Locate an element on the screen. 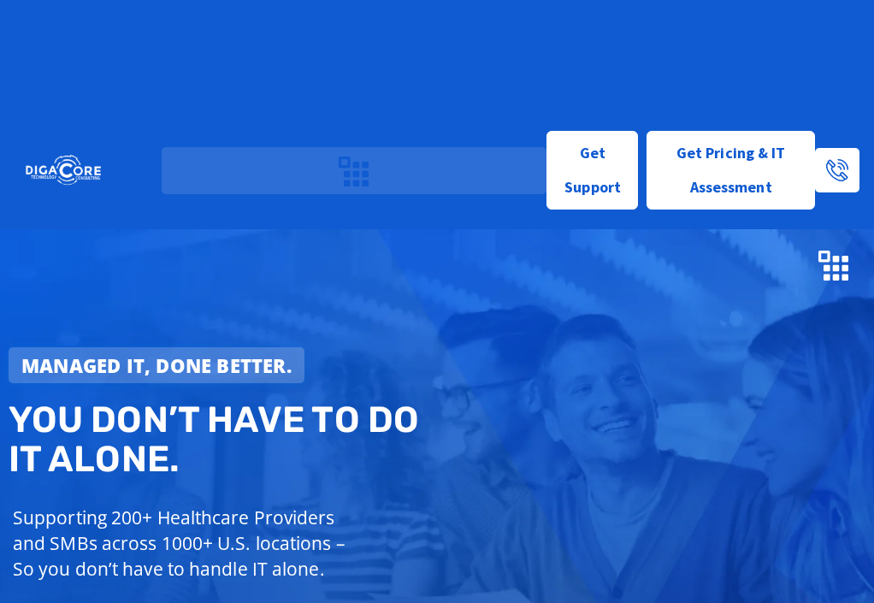 This screenshot has height=603, width=874. p: Supporting 200+ Healthcare Providers and SMBs across 1000+ U.S. locations – So you don’t have to ... is located at coordinates (189, 543).